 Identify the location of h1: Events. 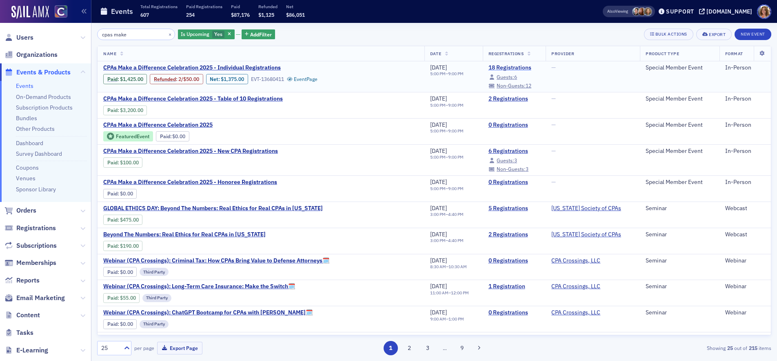
(122, 11).